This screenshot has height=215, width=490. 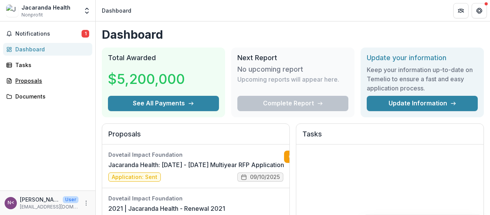 I want to click on a: Proposals, so click(x=47, y=80).